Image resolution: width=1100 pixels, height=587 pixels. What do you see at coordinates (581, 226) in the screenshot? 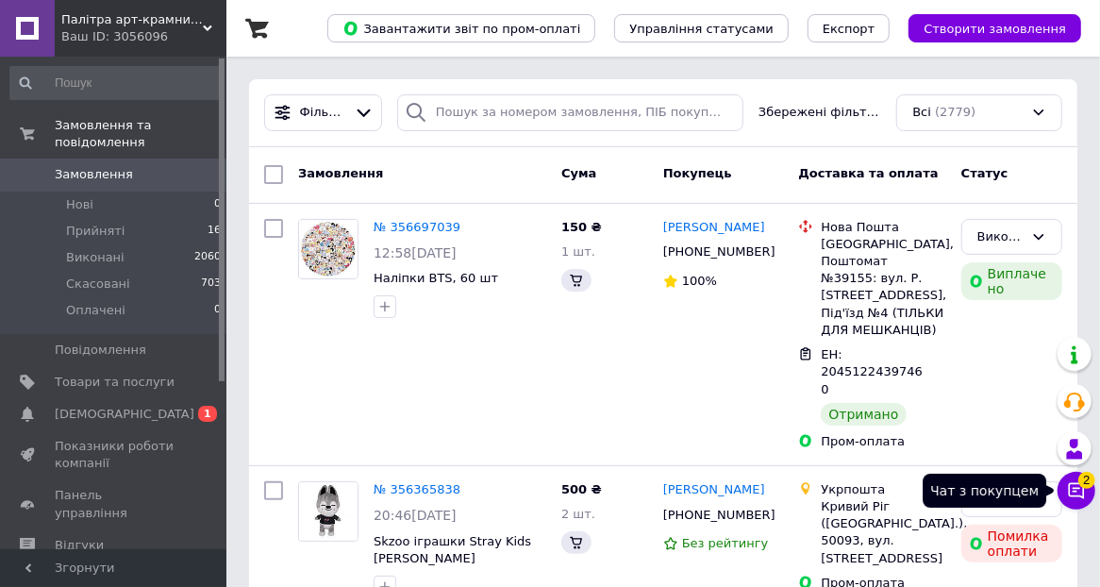
I see `span: 150 ₴` at bounding box center [581, 226].